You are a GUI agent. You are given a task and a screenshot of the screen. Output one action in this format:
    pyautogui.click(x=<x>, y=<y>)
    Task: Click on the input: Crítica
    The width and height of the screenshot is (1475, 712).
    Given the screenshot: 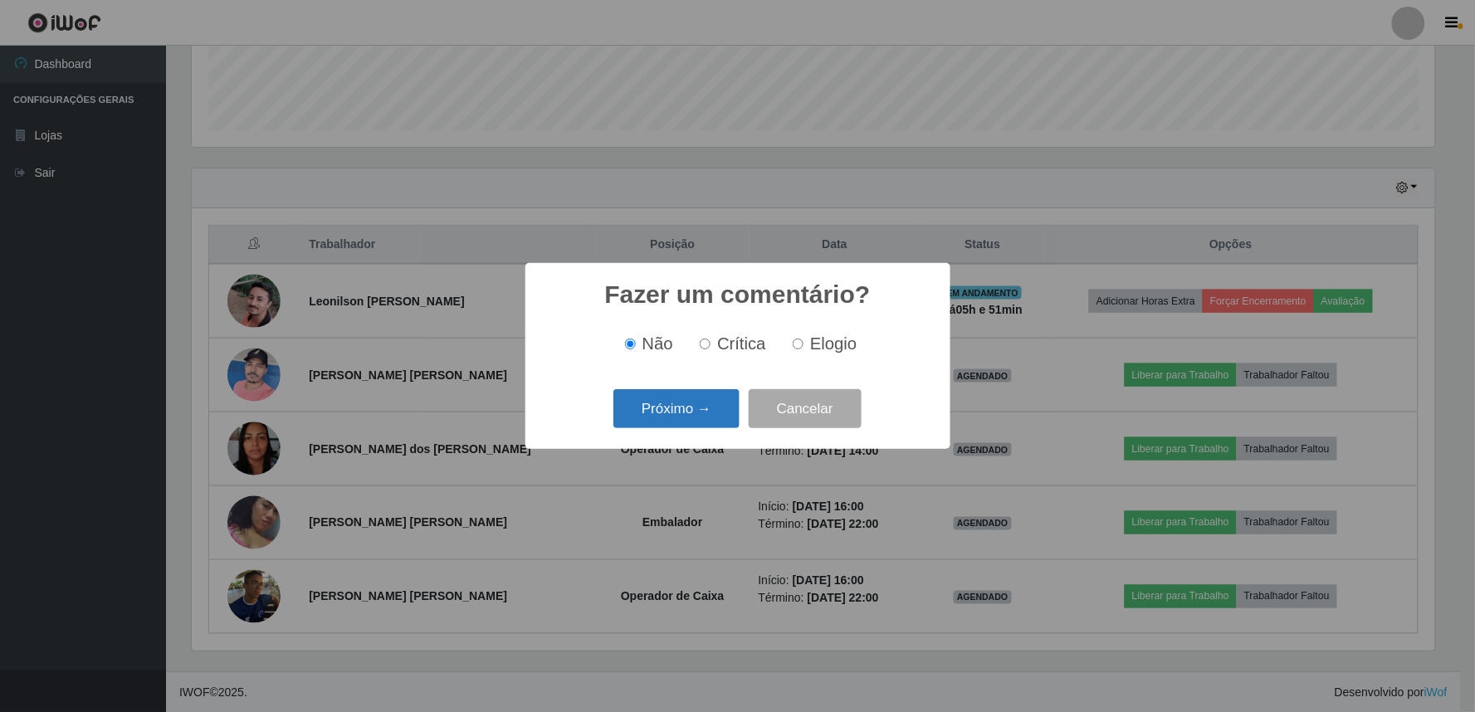 What is the action you would take?
    pyautogui.click(x=705, y=344)
    